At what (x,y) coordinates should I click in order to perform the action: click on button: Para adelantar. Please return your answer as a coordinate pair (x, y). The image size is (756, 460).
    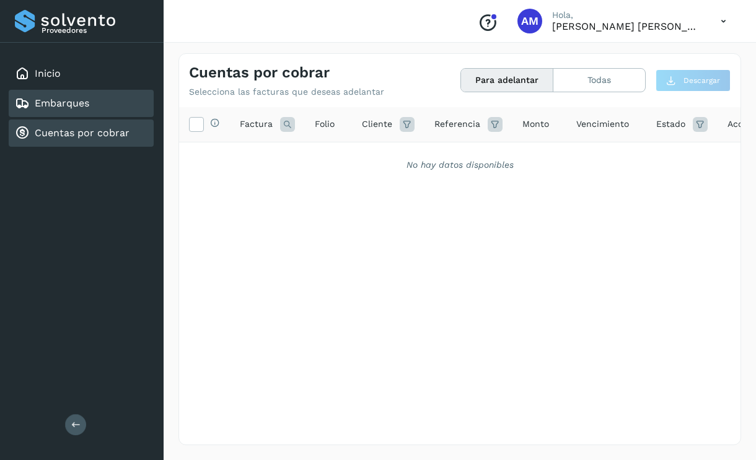
    Looking at the image, I should click on (507, 80).